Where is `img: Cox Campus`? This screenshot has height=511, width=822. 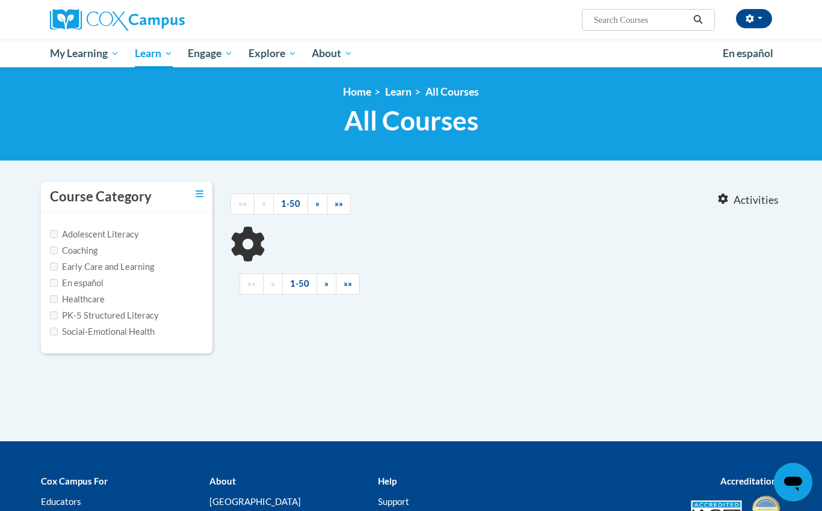
img: Cox Campus is located at coordinates (117, 20).